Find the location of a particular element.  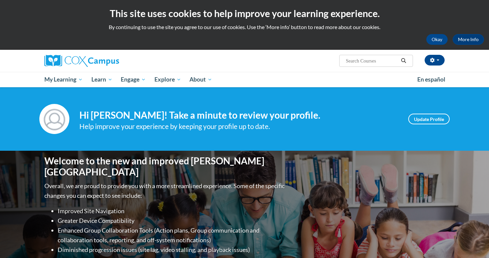

p: By continuing to use the site you agree to our use of cookies. Use the ‘More info’ button to read... is located at coordinates (245, 27).